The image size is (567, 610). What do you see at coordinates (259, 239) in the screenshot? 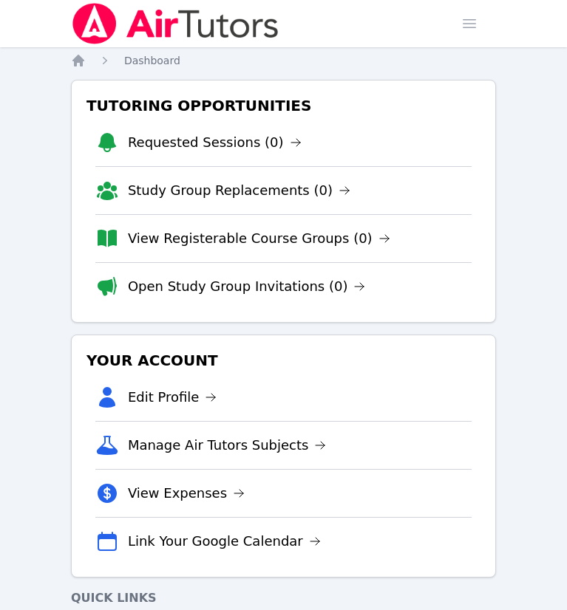
I see `a: View Registerable Course Groups (0)` at bounding box center [259, 239].